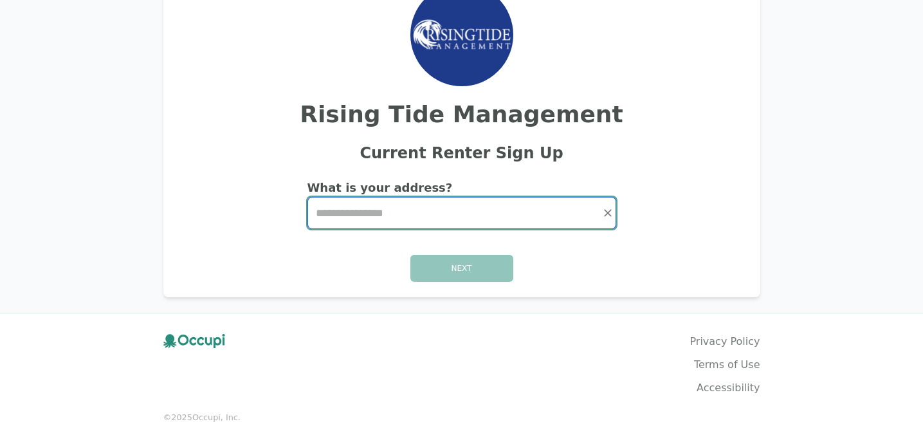 Image resolution: width=923 pixels, height=444 pixels. What do you see at coordinates (462, 153) in the screenshot?
I see `h2: Current Renter Sign Up` at bounding box center [462, 153].